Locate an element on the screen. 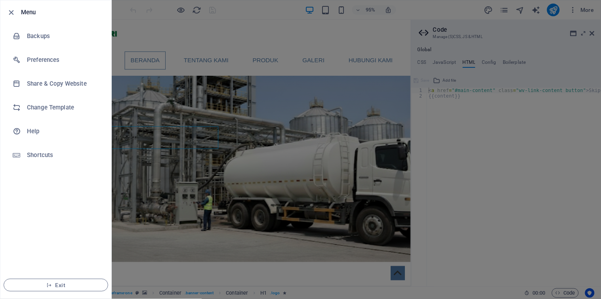  h6: Share & Copy Website is located at coordinates (63, 84).